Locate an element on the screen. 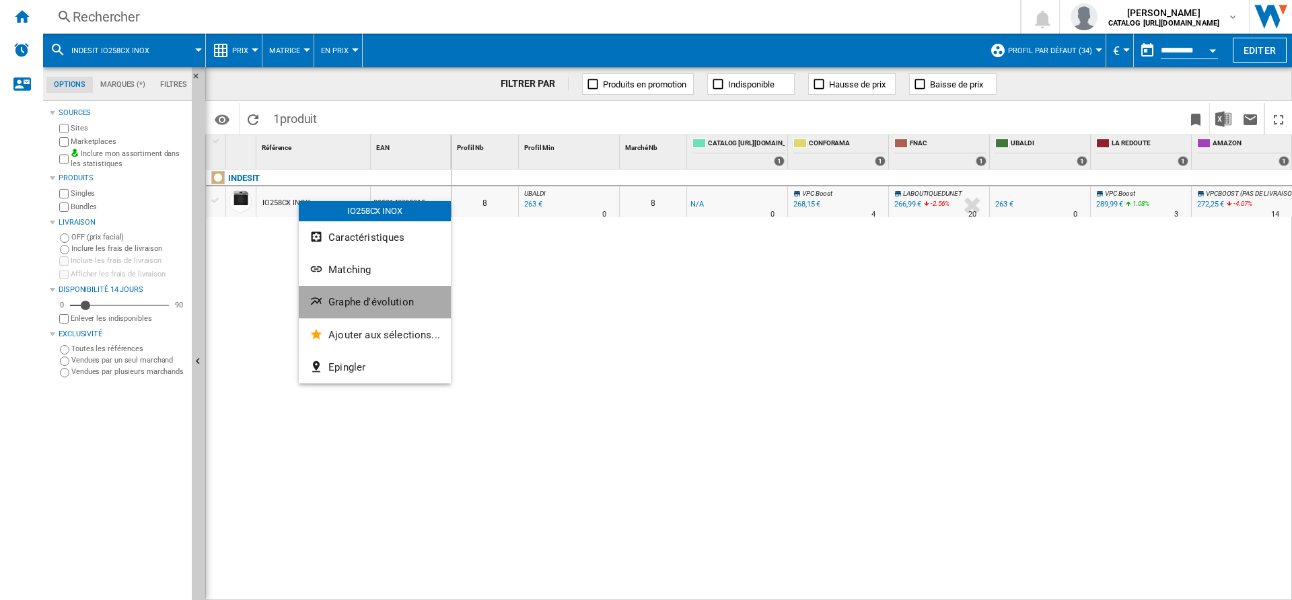 This screenshot has height=600, width=1292. span: Matching is located at coordinates (349, 270).